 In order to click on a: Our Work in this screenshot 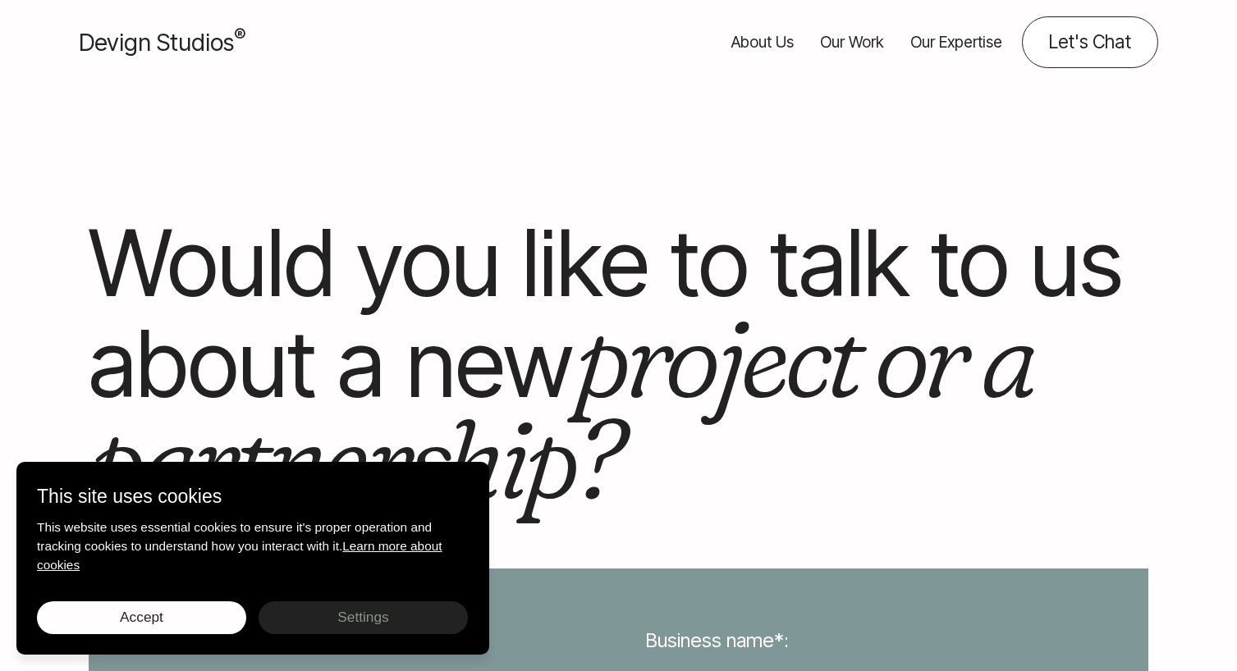, I will do `click(852, 42)`.